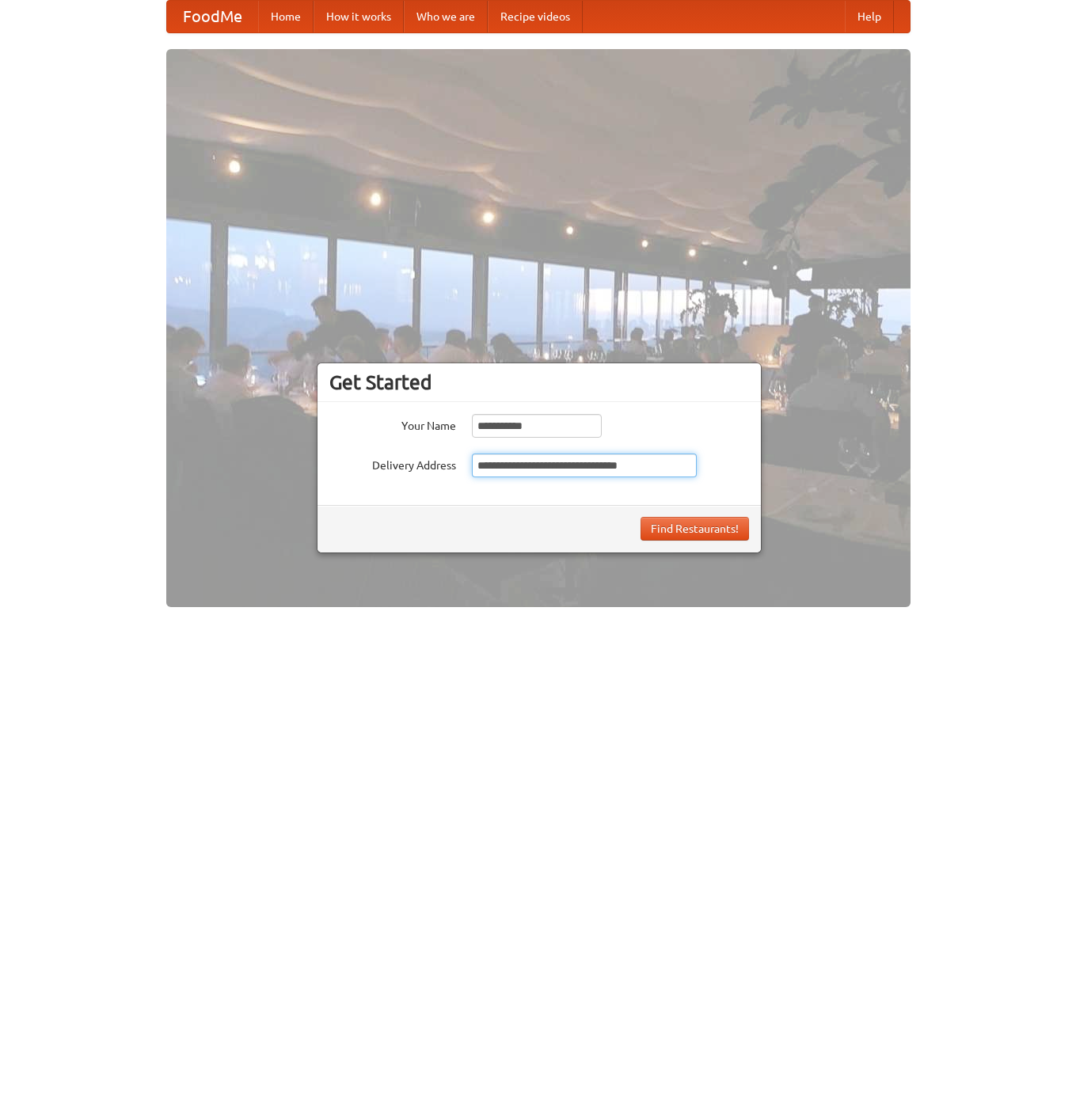 This screenshot has width=1076, height=1120. Describe the element at coordinates (446, 17) in the screenshot. I see `a: Who we are` at that location.